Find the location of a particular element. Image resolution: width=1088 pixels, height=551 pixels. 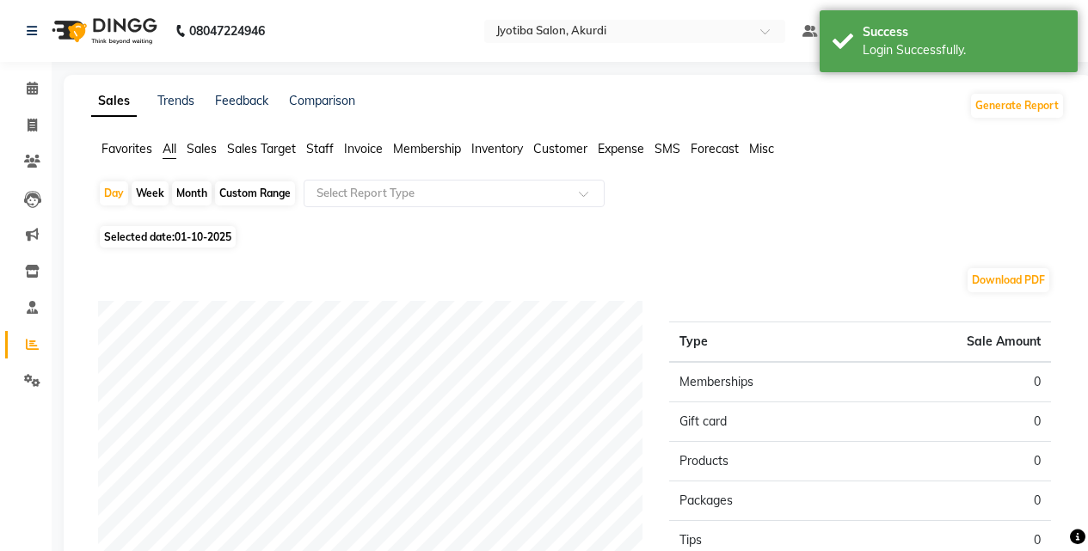

span: Expense is located at coordinates (621, 149).